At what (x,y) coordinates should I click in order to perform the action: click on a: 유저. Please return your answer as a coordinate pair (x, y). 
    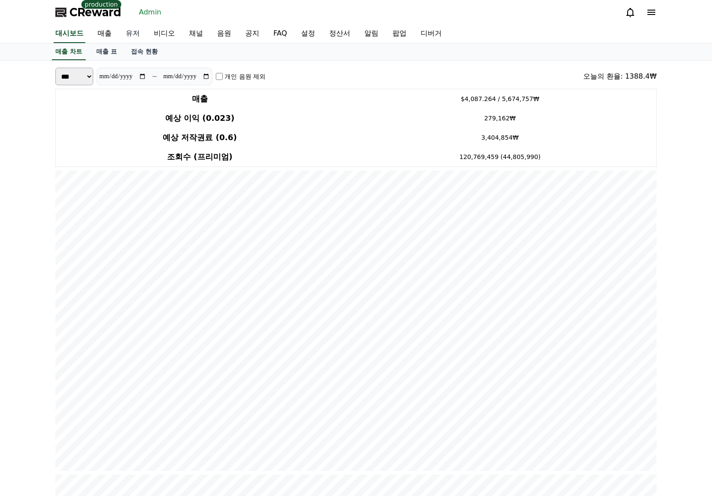
    Looking at the image, I should click on (133, 34).